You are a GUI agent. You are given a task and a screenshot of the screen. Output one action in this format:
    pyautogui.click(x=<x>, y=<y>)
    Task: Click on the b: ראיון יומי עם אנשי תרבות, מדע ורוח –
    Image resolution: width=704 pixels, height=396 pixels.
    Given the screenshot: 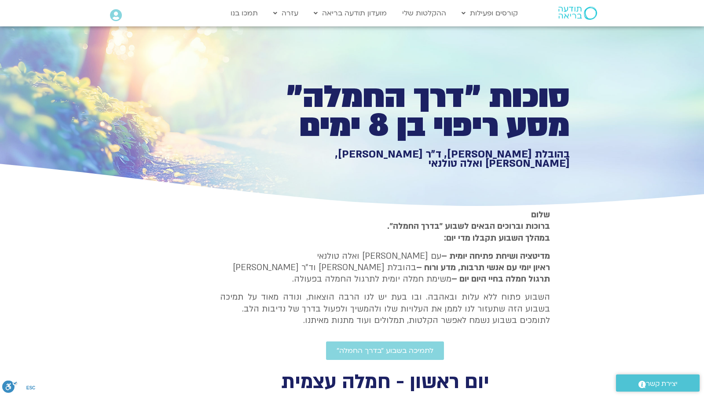 What is the action you would take?
    pyautogui.click(x=483, y=268)
    